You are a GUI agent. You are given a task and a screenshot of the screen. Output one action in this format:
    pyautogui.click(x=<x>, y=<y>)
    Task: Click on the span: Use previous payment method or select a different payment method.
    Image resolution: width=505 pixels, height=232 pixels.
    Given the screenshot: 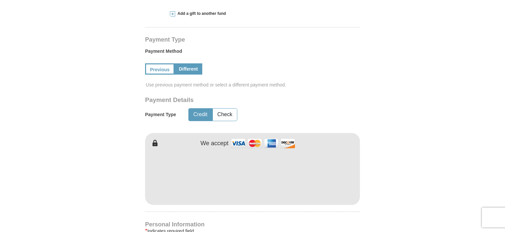 What is the action you would take?
    pyautogui.click(x=253, y=85)
    